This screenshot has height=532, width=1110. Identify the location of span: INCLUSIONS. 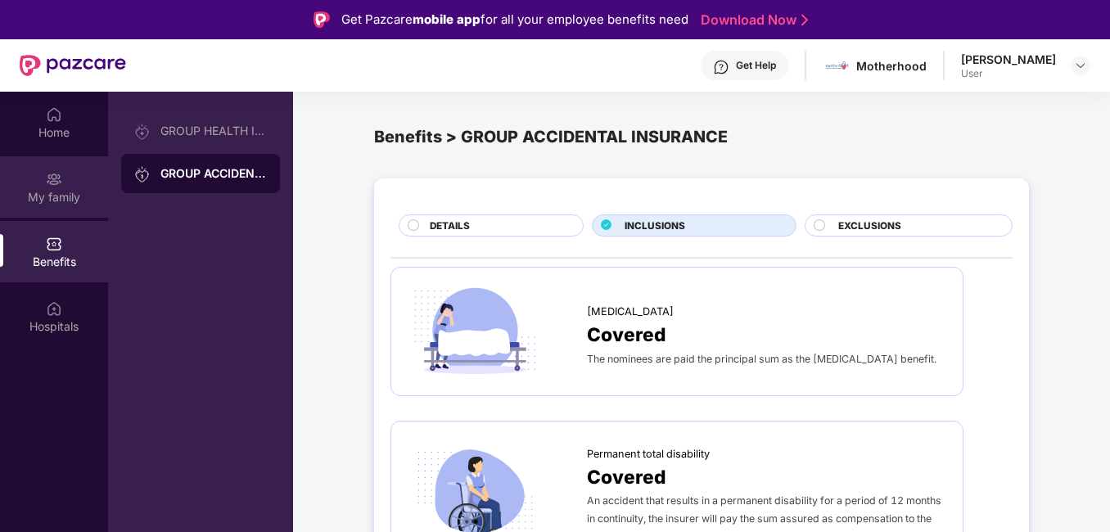
(655, 226).